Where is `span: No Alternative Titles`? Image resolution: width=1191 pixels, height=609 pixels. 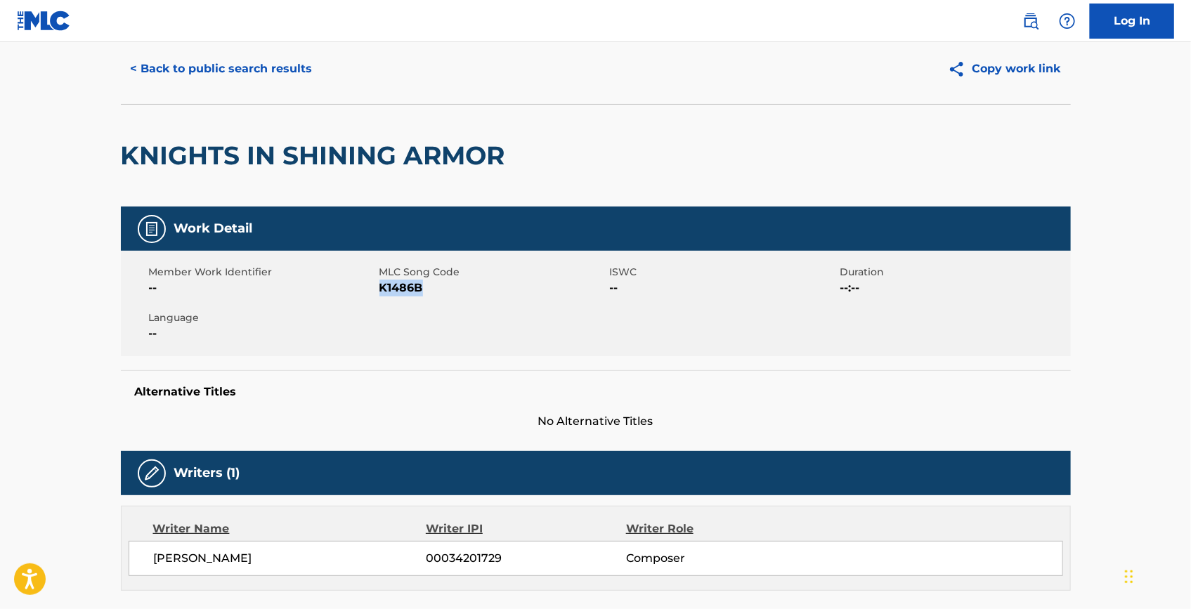
span: No Alternative Titles is located at coordinates (596, 421).